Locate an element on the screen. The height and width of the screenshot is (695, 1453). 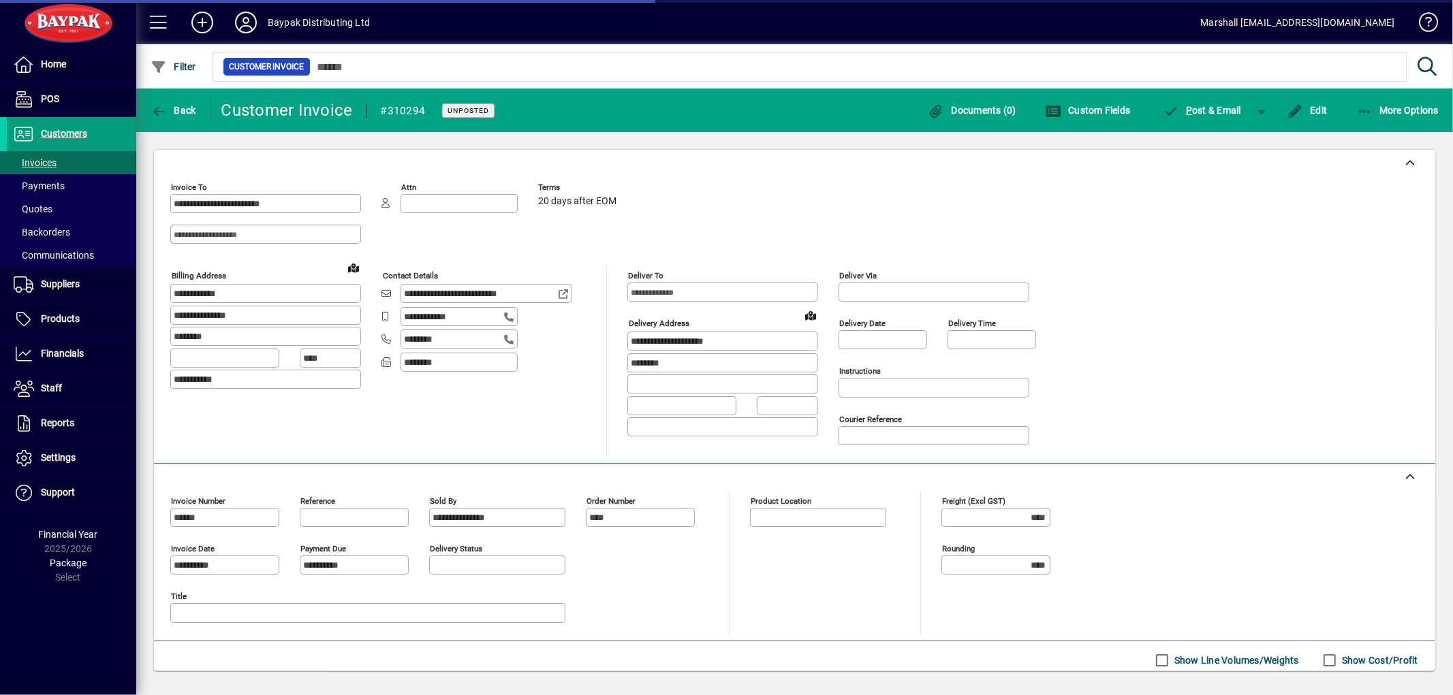
span: Reports is located at coordinates (57, 423).